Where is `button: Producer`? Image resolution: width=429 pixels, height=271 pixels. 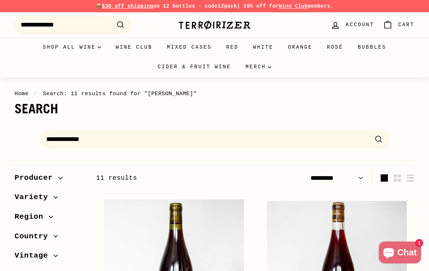 button: Producer is located at coordinates (49, 180).